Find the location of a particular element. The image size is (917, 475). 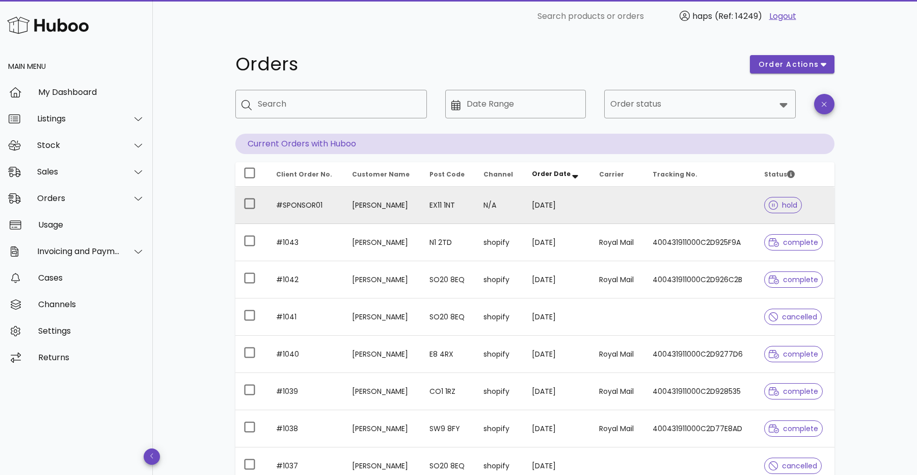

th: Client Order No. is located at coordinates (306, 174).